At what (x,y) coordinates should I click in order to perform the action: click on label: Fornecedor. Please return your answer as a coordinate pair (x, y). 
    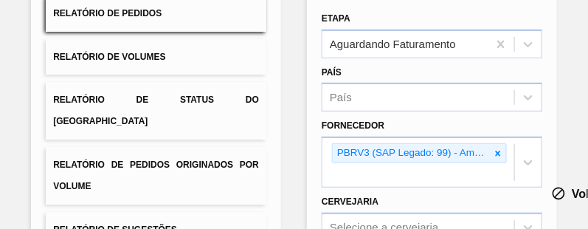
    Looking at the image, I should click on (353, 125).